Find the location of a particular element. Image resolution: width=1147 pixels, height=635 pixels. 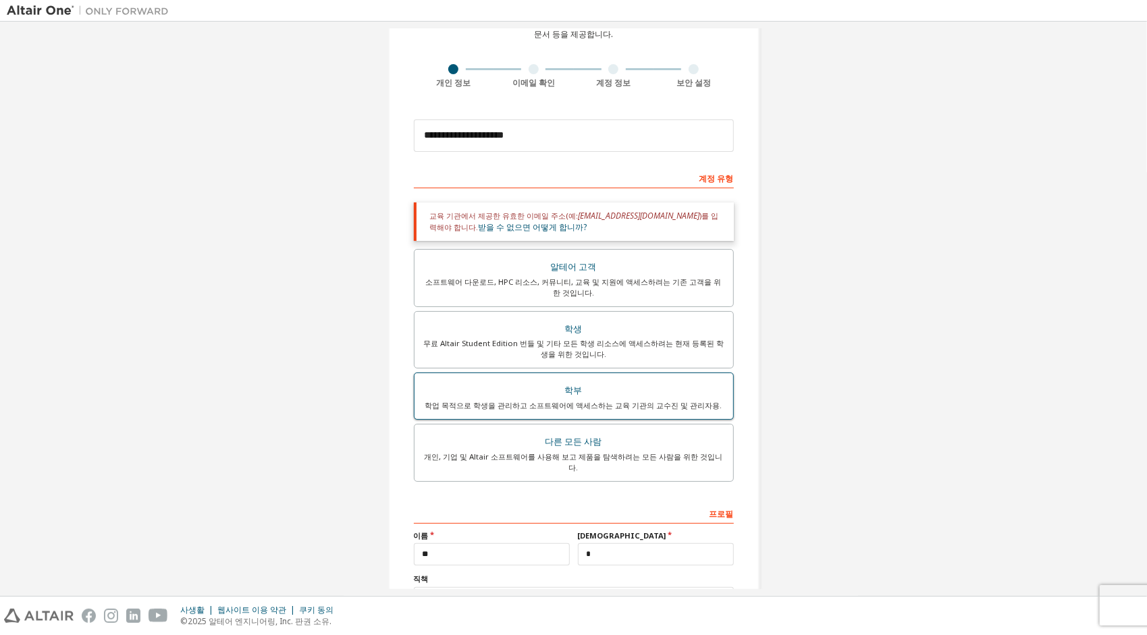

div: 개인, 기업 및 Altair 소프트웨어를 사용해 보고 제품을 탐색하려는 모든 사람을 위한 것입니다. is located at coordinates (574, 462).